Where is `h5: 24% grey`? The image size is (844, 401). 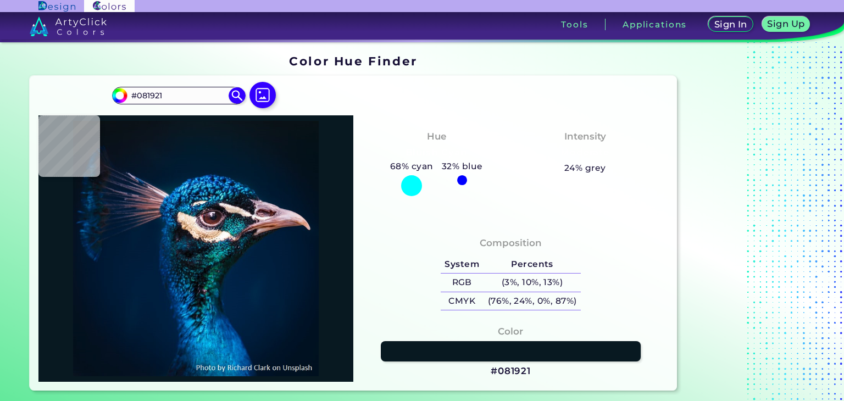
h5: 24% grey is located at coordinates (585, 168).